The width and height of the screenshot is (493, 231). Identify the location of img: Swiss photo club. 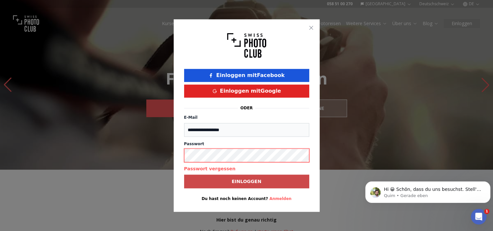
(247, 45).